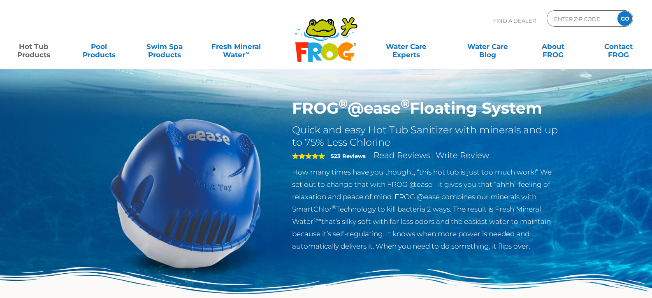  What do you see at coordinates (402, 155) in the screenshot?
I see `a: Read Reviews` at bounding box center [402, 155].